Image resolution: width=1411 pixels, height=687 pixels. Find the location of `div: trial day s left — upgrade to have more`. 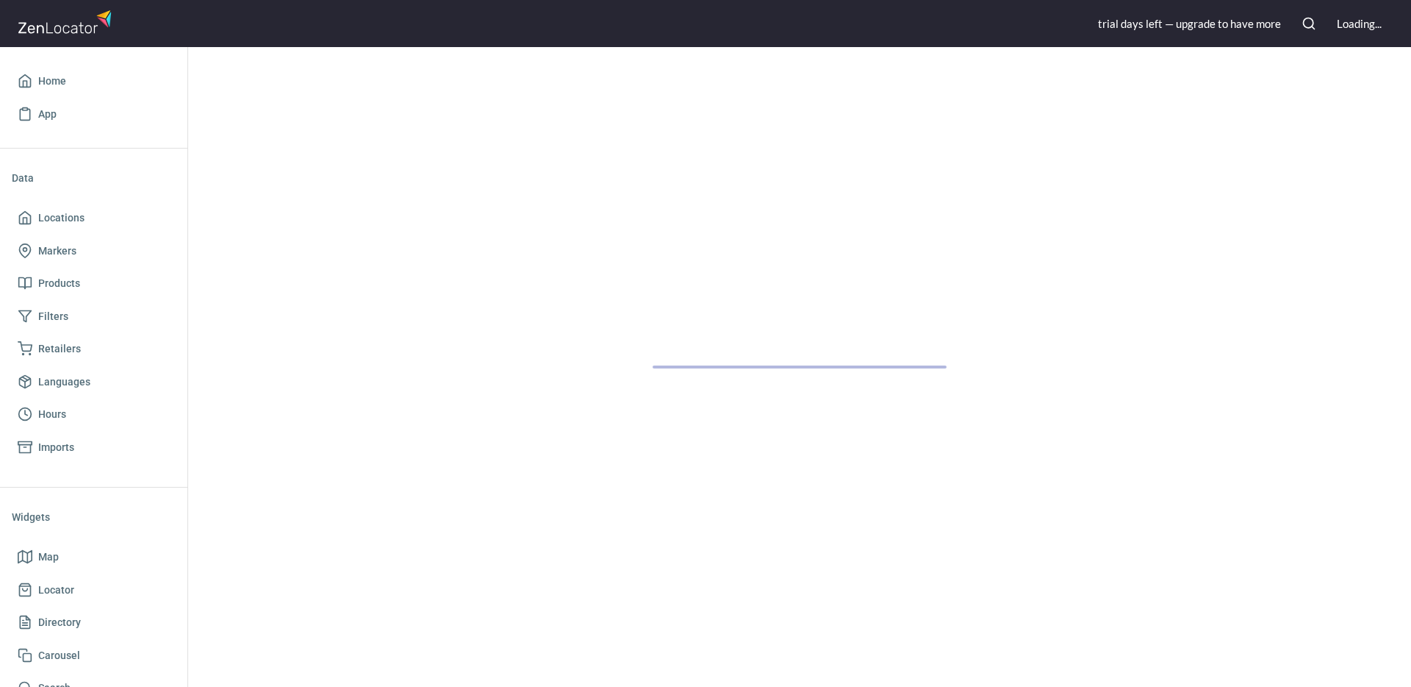

div: trial day s left — upgrade to have more is located at coordinates (1189, 24).